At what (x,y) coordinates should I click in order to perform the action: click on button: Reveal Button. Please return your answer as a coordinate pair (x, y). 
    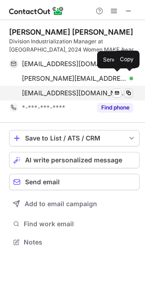
    Looking at the image, I should click on (115, 108).